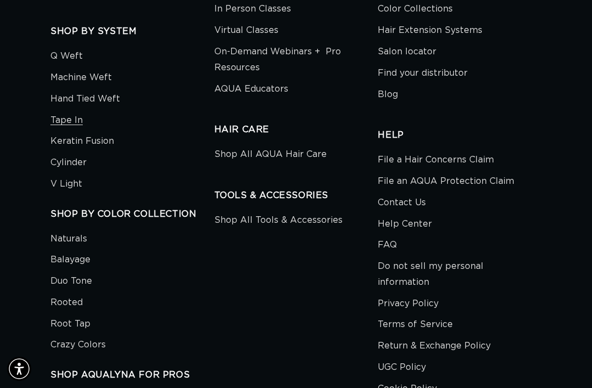  Describe the element at coordinates (408, 303) in the screenshot. I see `a: Privacy Policy` at that location.